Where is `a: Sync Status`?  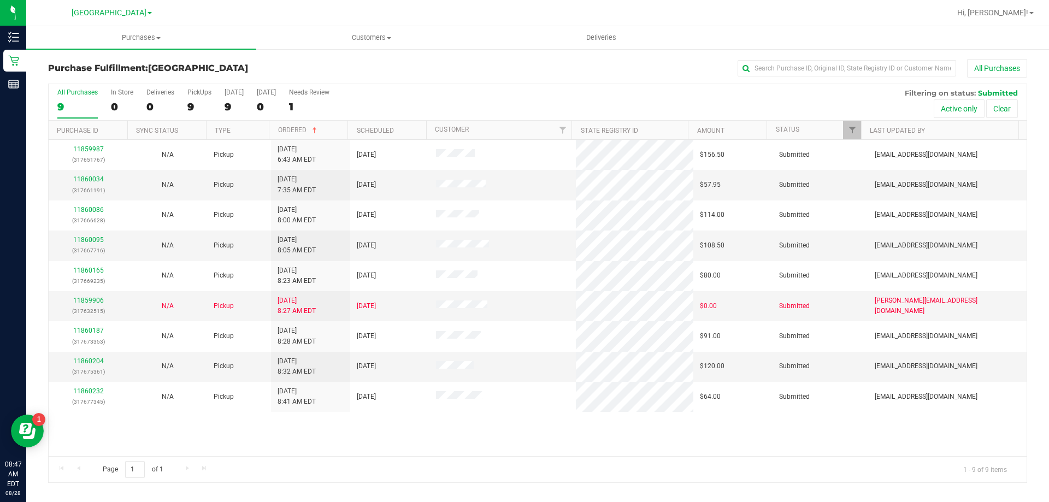 a: Sync Status is located at coordinates (157, 131).